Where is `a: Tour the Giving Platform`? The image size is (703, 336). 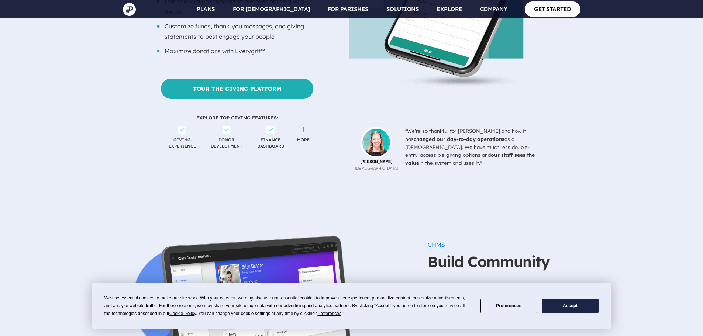
a: Tour the Giving Platform is located at coordinates (237, 89).